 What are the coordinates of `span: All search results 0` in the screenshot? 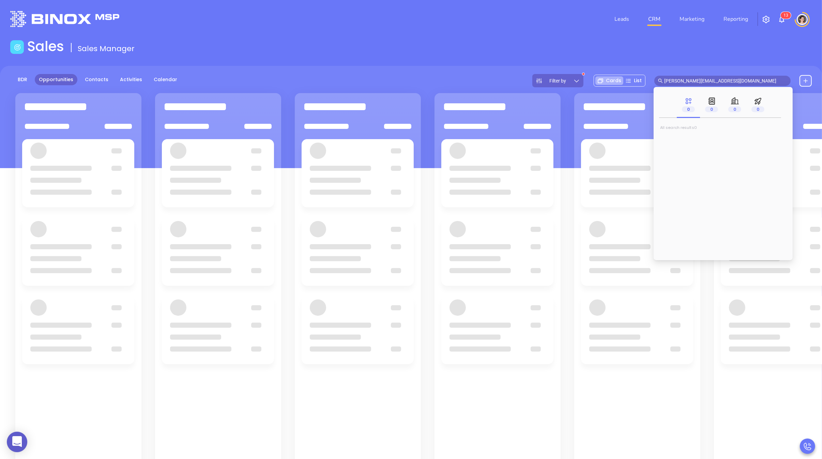 It's located at (679, 127).